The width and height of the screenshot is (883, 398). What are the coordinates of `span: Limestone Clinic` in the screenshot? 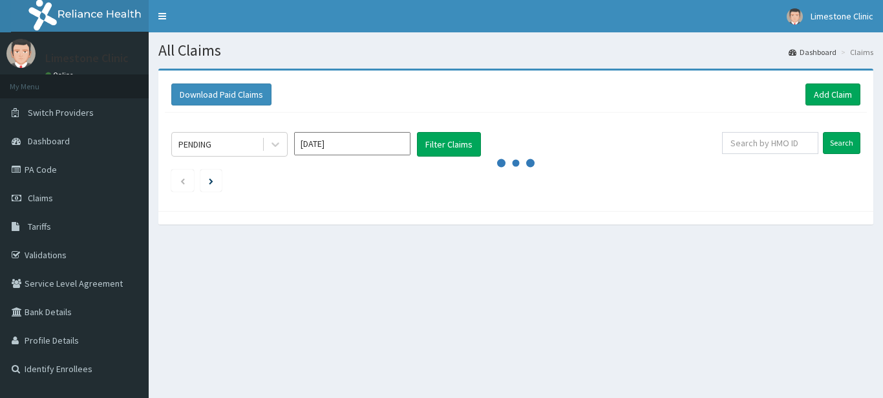 It's located at (842, 16).